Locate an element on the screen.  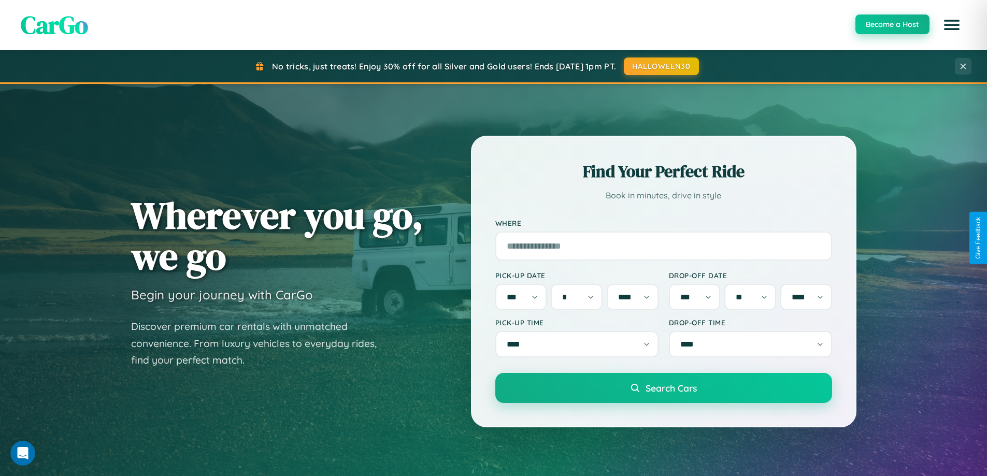
label: Pick-up Time is located at coordinates (577, 322).